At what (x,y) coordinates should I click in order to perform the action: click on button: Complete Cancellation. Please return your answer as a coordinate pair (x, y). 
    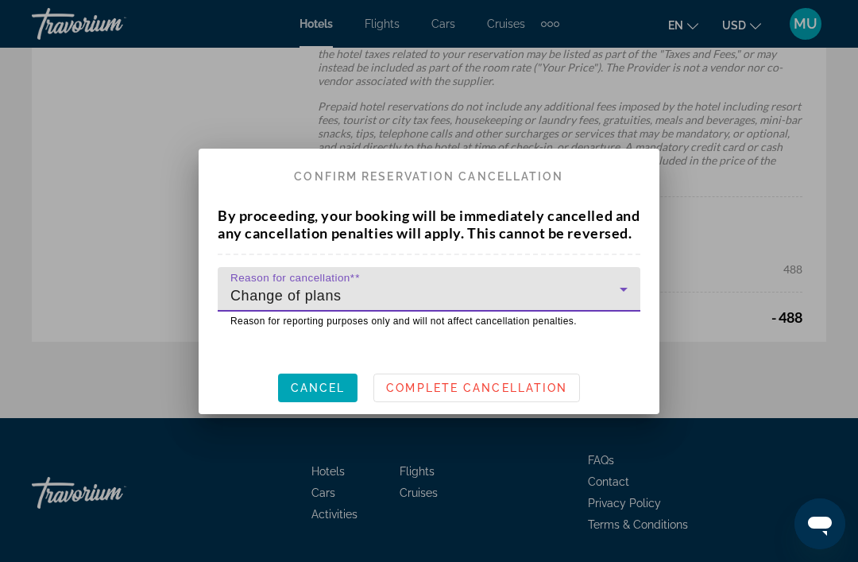
    Looking at the image, I should click on (477, 388).